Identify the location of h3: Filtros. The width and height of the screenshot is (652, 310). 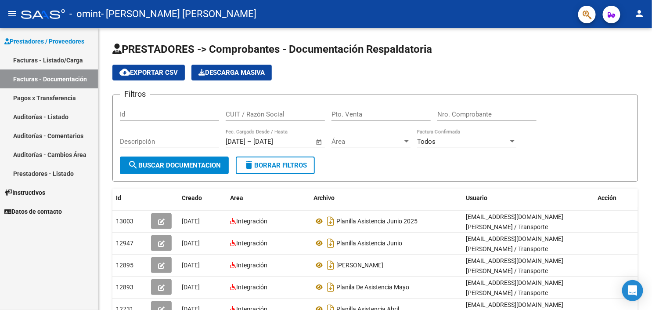
(135, 94).